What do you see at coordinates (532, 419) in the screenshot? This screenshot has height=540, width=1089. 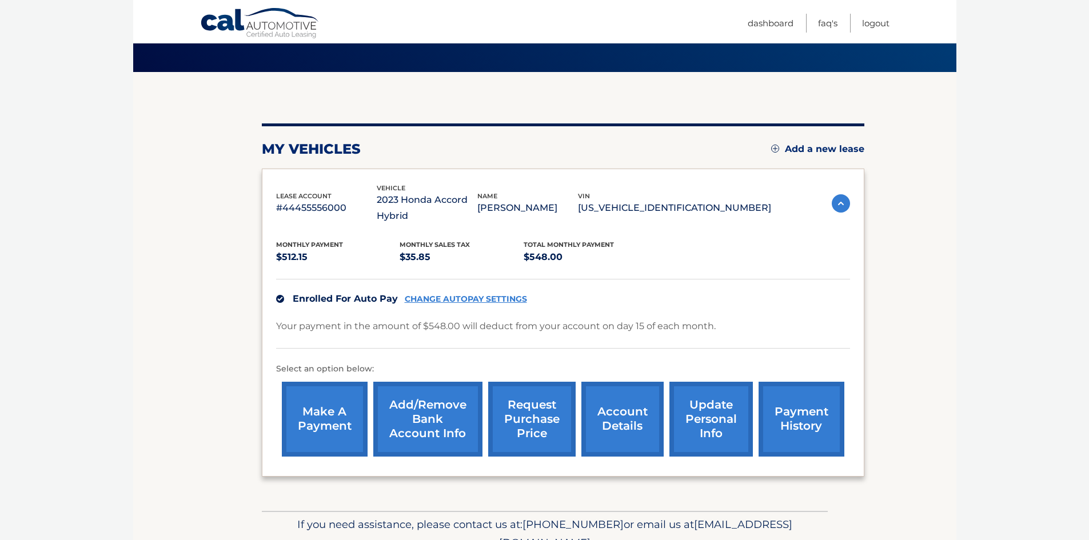 I see `a: request purchase price` at bounding box center [532, 419].